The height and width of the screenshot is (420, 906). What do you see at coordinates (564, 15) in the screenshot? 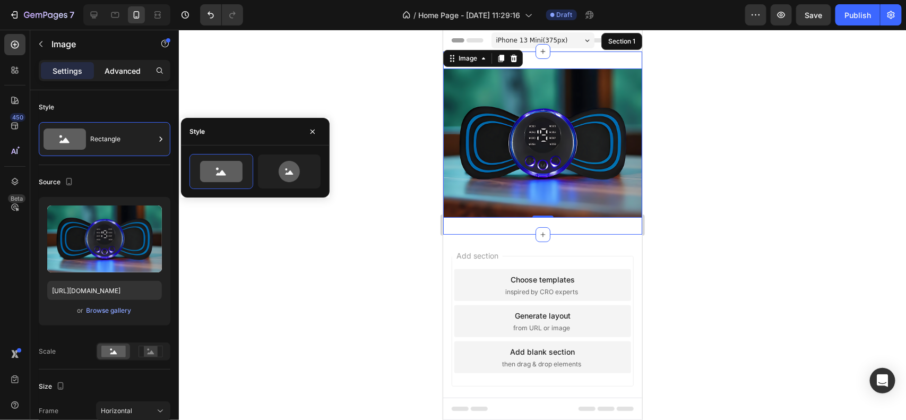
I see `span: Draft` at bounding box center [564, 15].